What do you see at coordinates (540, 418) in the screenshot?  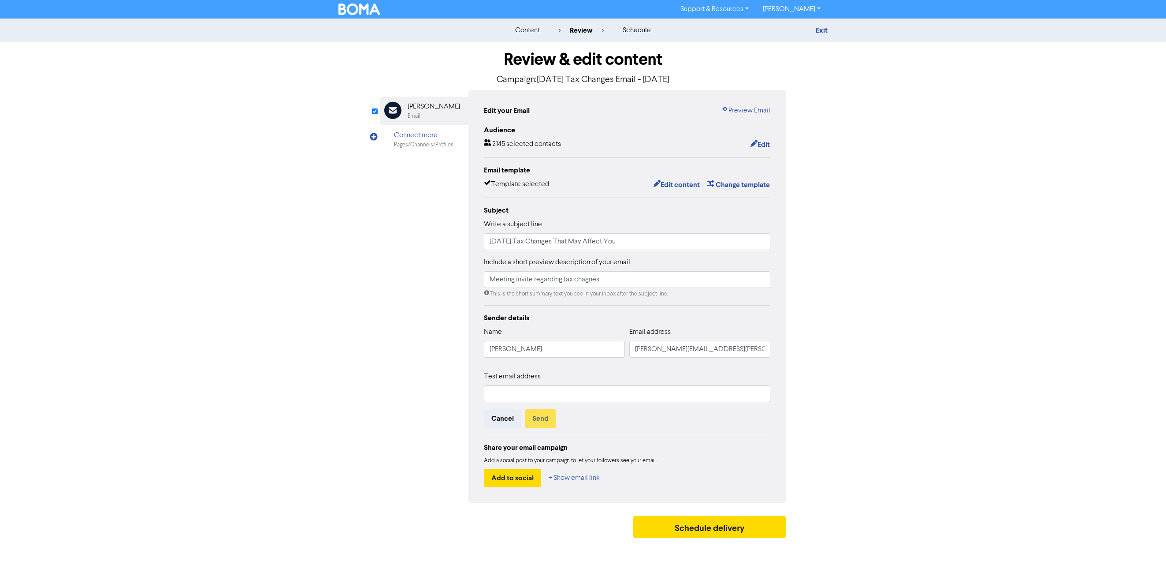 I see `button: Send` at bounding box center [540, 418].